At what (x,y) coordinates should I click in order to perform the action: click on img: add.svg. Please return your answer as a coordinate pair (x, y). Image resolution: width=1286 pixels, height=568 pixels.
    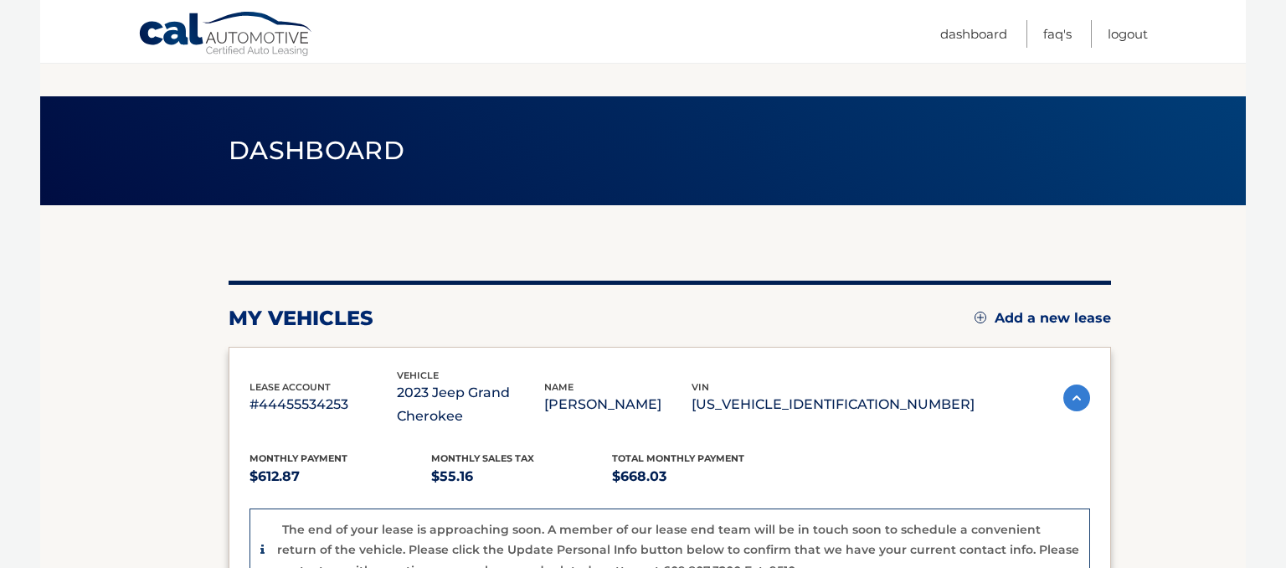
    Looking at the image, I should click on (981, 317).